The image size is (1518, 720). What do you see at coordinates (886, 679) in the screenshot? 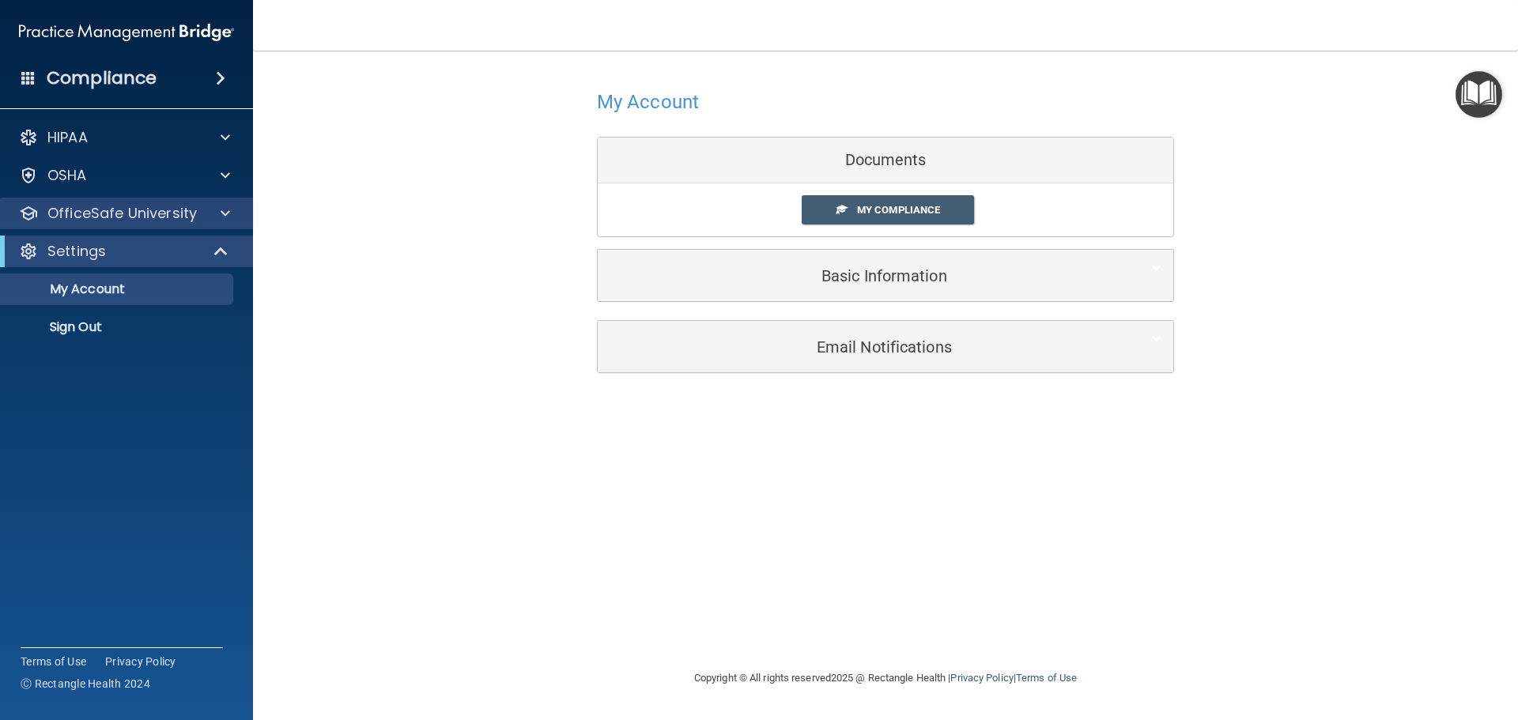
I see `div: Copyright © All rights reserved 2025 @ Rectangle Health | |` at bounding box center [886, 679].